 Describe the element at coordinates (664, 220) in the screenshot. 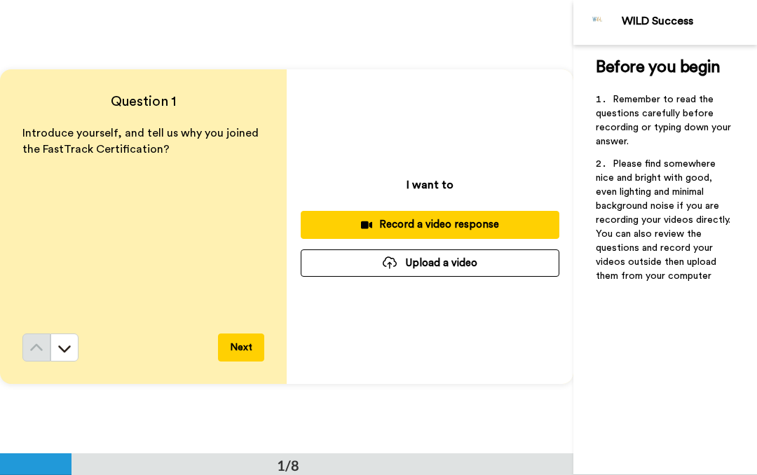

I see `span: Please find somewhere nice and bright with good, even lighting and minimal background noise if yo...` at that location.